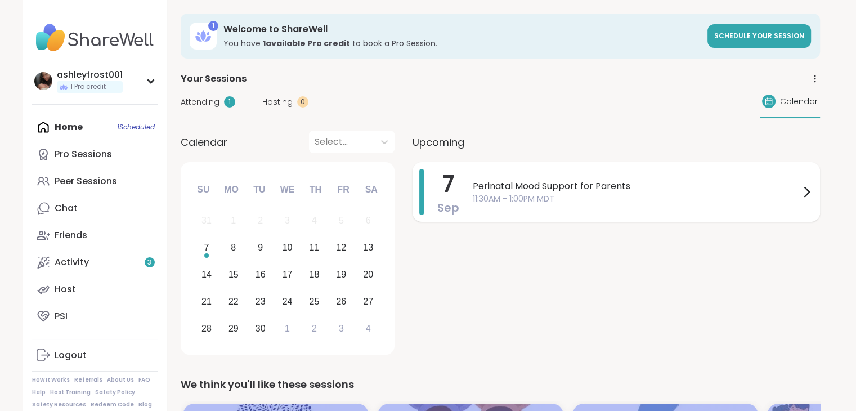  Describe the element at coordinates (341, 220) in the screenshot. I see `div: 5` at that location.